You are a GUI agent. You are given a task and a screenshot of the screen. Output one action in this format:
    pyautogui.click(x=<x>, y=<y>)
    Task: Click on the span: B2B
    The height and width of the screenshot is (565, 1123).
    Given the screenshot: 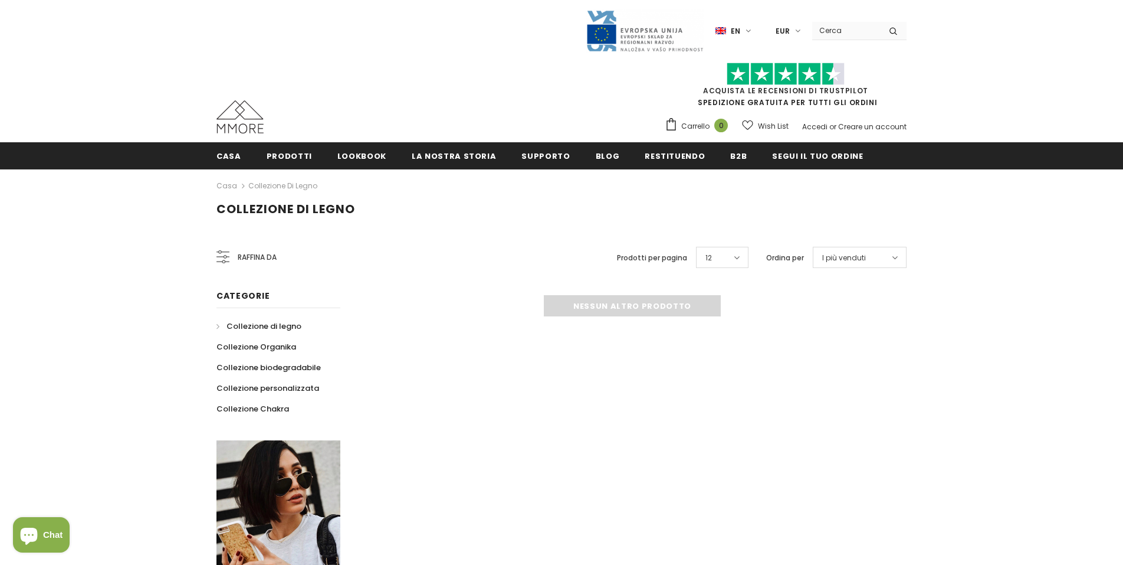 What is the action you would take?
    pyautogui.click(x=739, y=156)
    